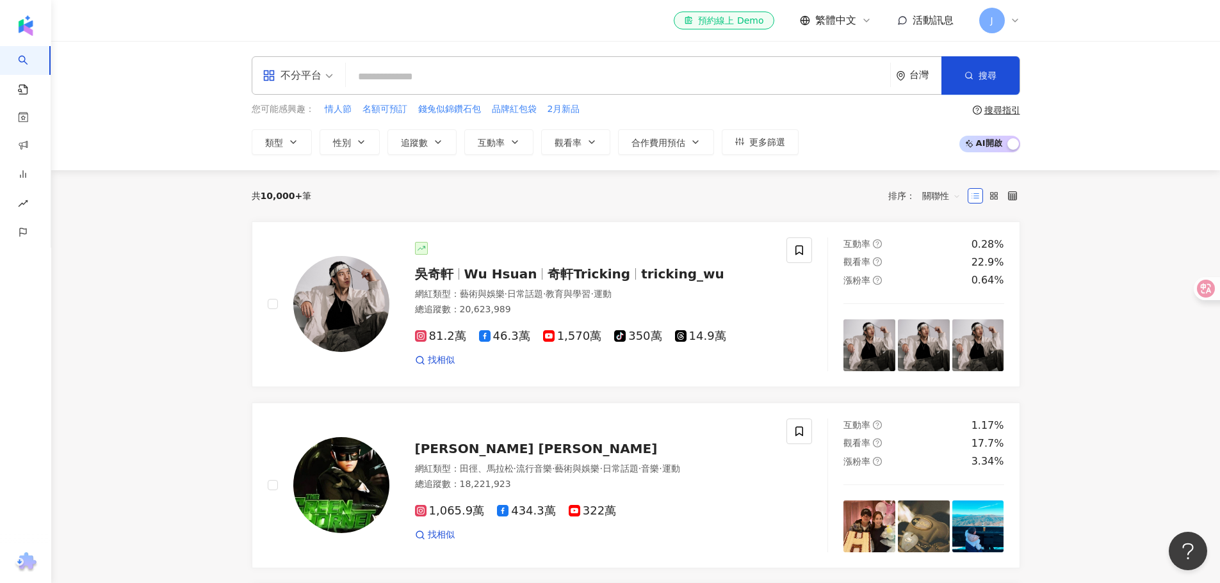  What do you see at coordinates (925, 75) in the screenshot?
I see `div: 台灣` at bounding box center [925, 75].